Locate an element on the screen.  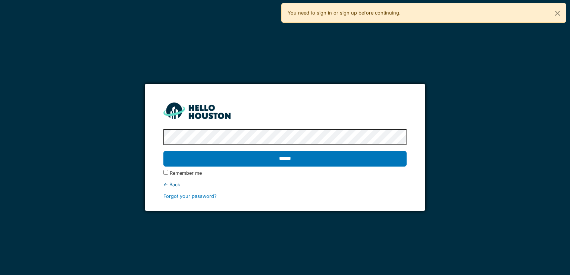
label: Remember me is located at coordinates (186, 173).